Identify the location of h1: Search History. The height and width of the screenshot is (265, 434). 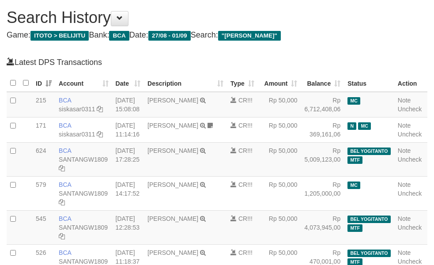
(217, 18).